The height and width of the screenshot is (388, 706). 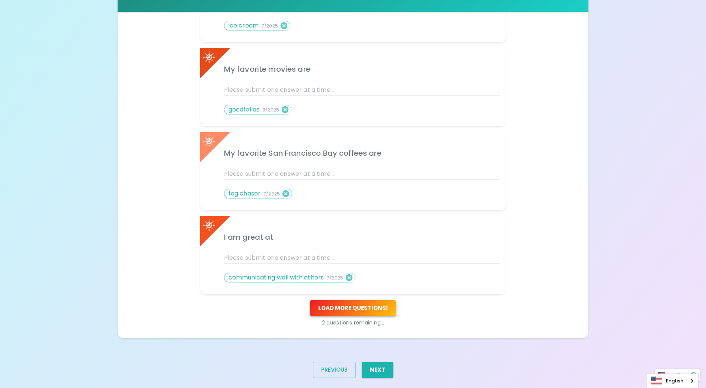 I want to click on h6: I am great at, so click(x=362, y=237).